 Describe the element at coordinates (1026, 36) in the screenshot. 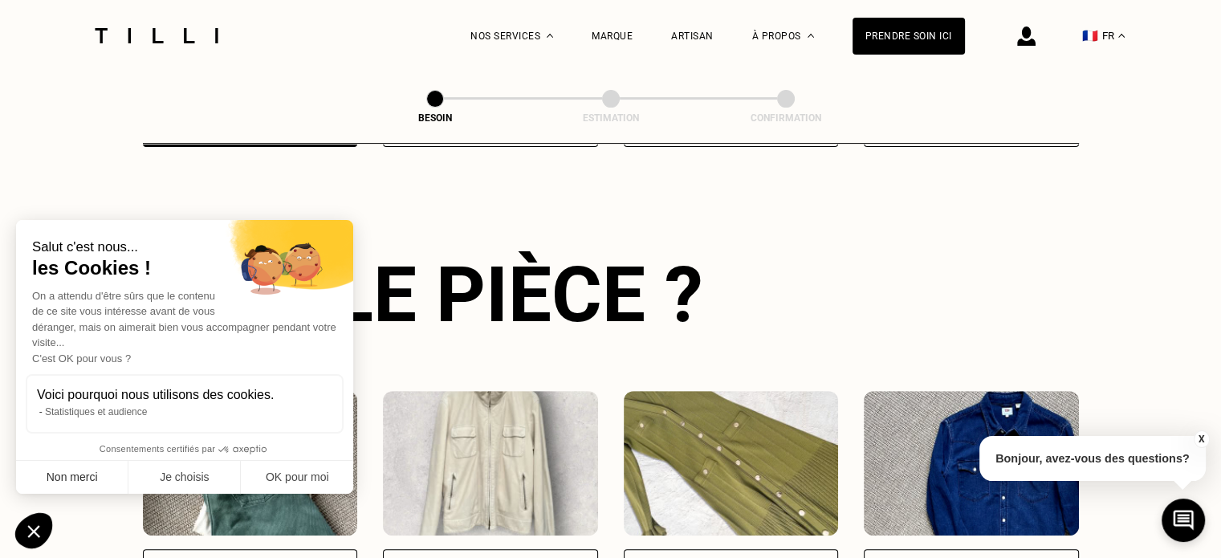

I see `img: icône connexion` at that location.